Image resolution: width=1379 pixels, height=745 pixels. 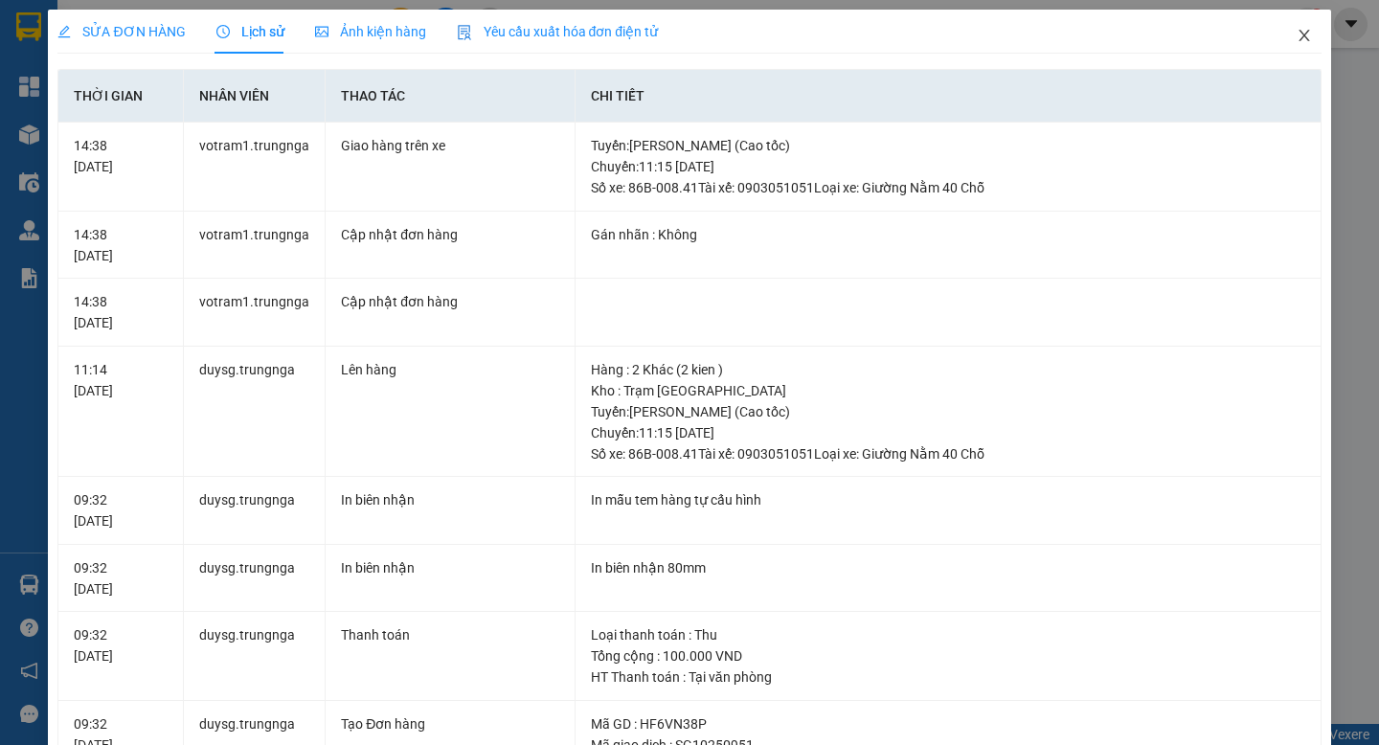 What do you see at coordinates (558, 32) in the screenshot?
I see `span: Yêu cầu xuất hóa đơn điện tử` at bounding box center [558, 32].